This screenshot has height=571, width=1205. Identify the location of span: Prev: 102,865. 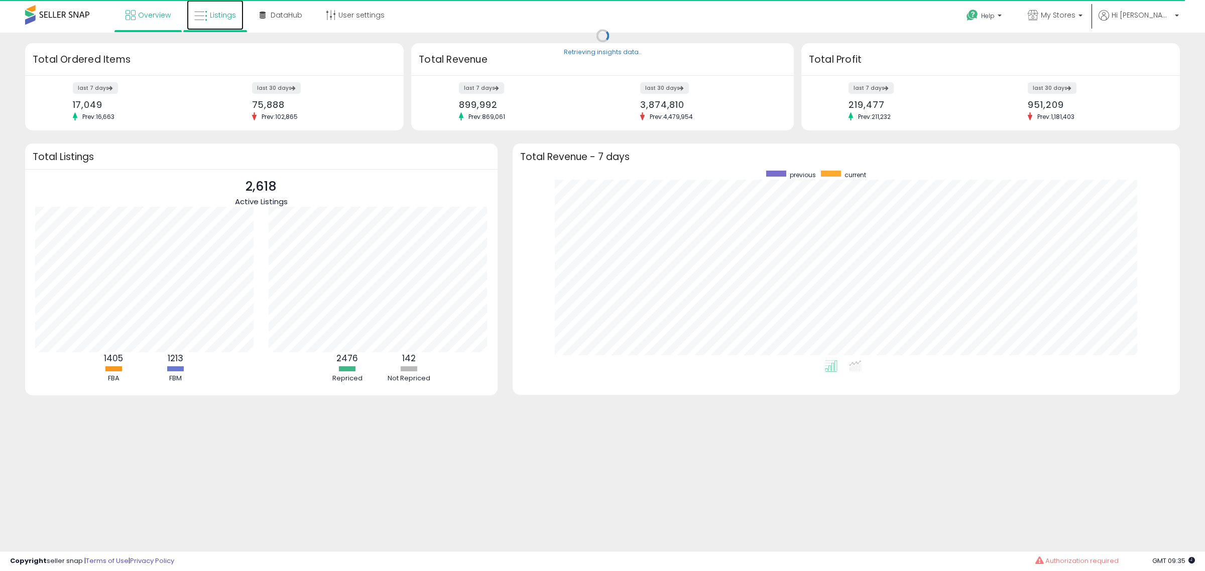
(280, 116).